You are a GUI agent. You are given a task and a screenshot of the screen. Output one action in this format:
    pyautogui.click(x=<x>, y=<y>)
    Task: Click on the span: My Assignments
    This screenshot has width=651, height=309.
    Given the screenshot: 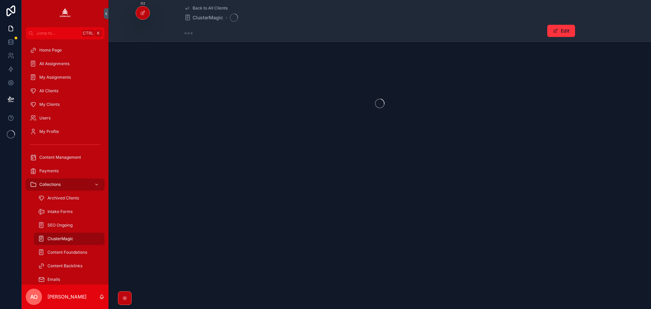 What is the action you would take?
    pyautogui.click(x=55, y=77)
    